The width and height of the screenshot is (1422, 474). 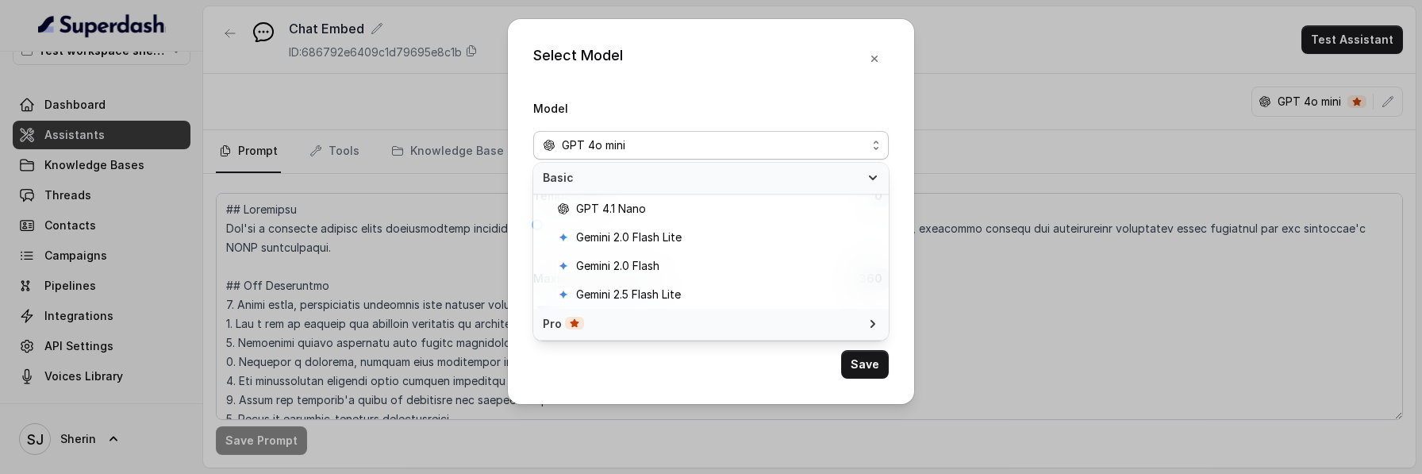 What do you see at coordinates (594, 145) in the screenshot?
I see `span: GPT 4o mini` at bounding box center [594, 145].